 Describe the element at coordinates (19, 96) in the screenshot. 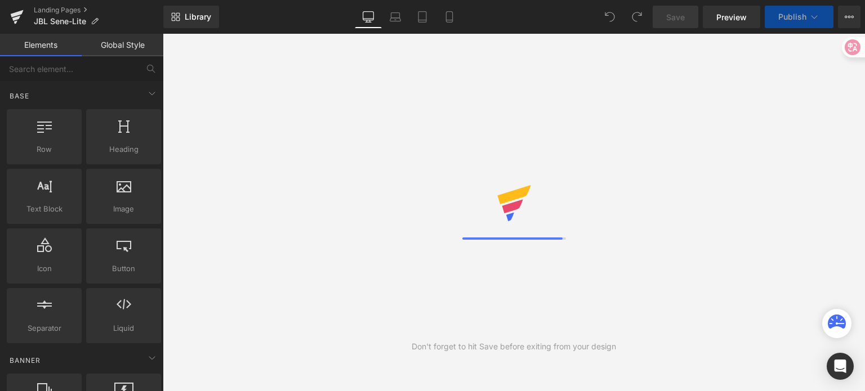

I see `span: Base` at that location.